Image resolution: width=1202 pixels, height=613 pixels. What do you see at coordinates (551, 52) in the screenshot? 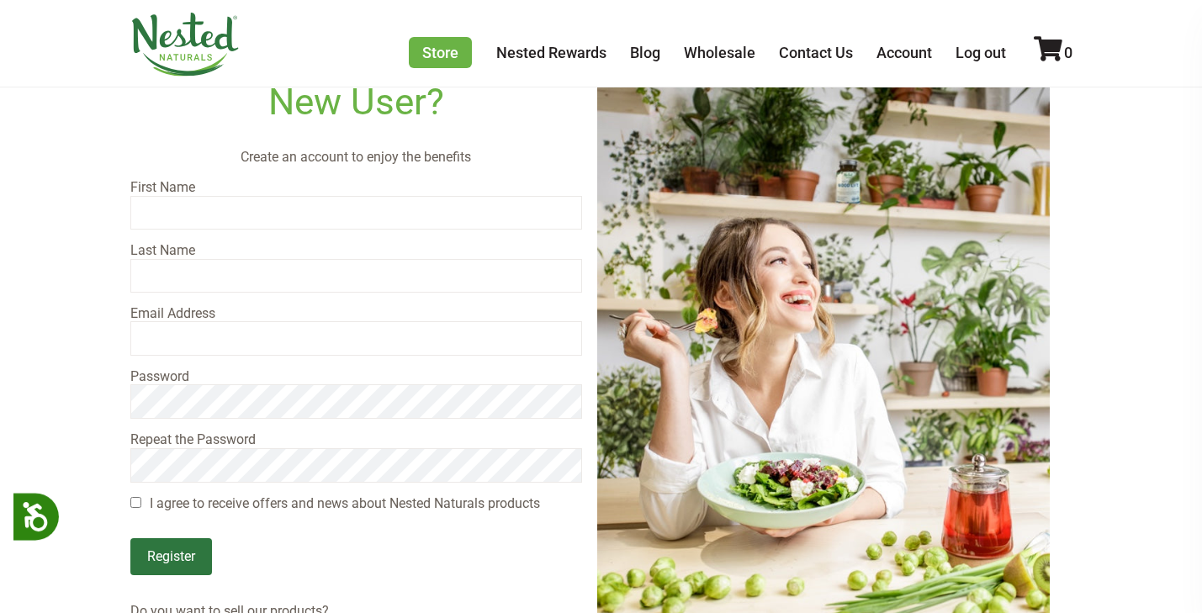
I see `a: Nested Rewards` at bounding box center [551, 52].